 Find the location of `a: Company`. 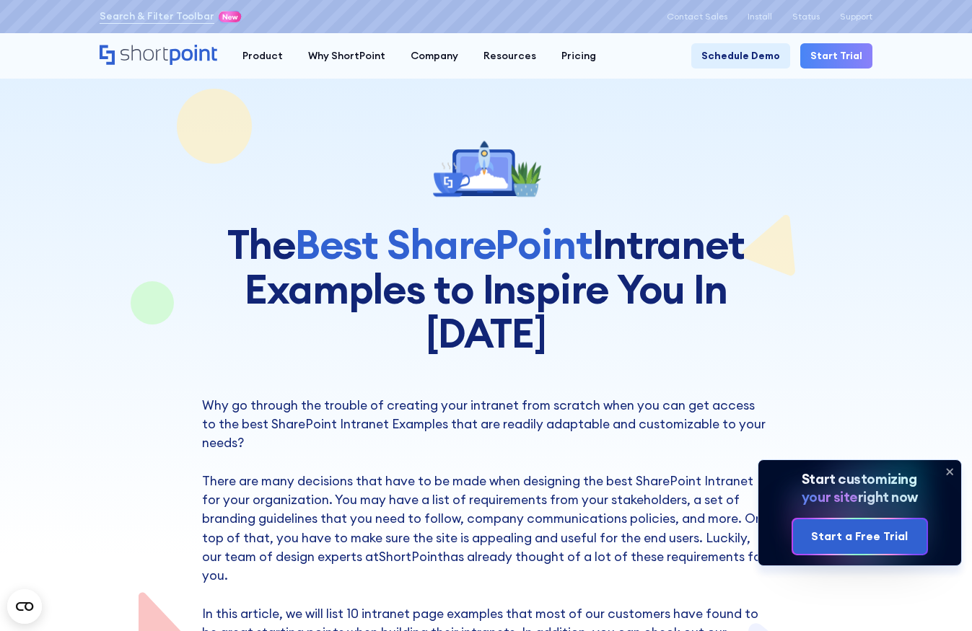

a: Company is located at coordinates (433, 56).